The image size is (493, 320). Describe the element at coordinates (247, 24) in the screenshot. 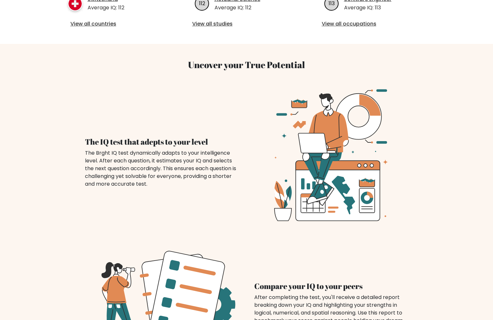

I see `a: View all studies` at that location.